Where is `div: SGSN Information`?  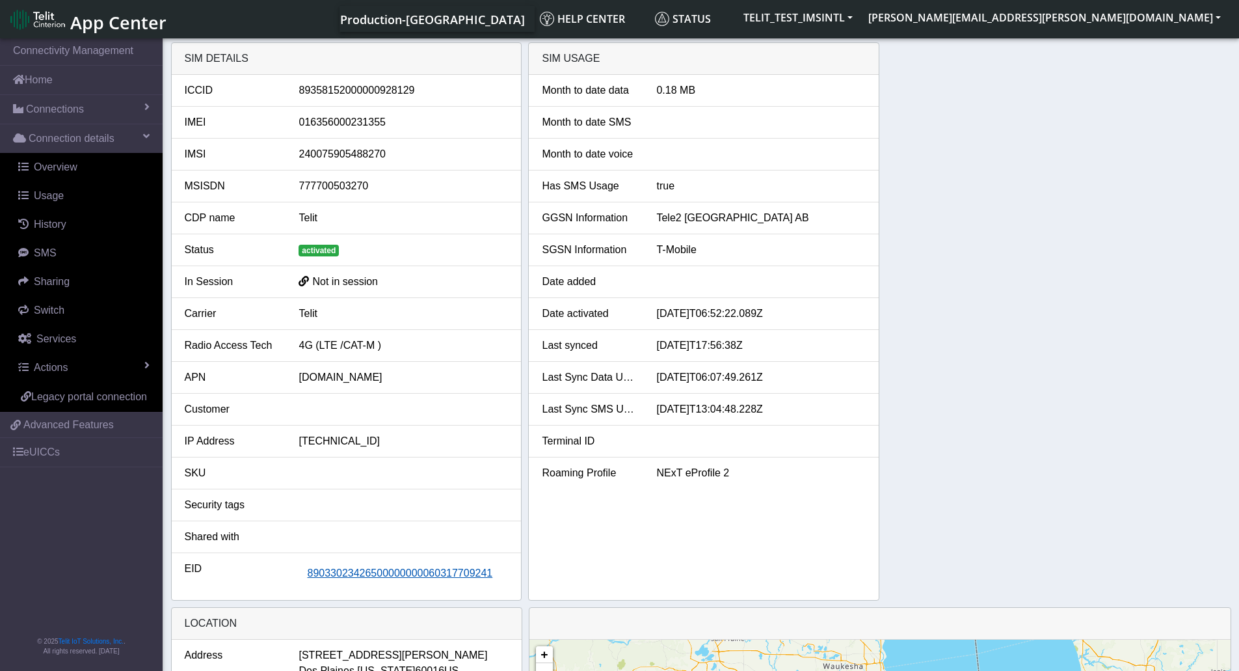
div: SGSN Information is located at coordinates (589, 250).